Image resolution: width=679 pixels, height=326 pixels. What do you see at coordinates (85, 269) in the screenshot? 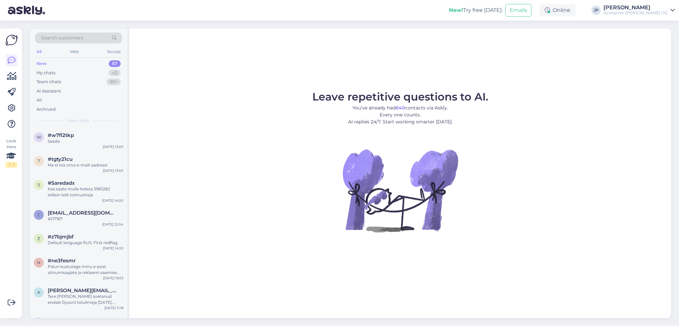
I see `div: Palun kustutage minu e-post sõnumisaajate ja reklaami saamise listist ära. Teeksin seda ise, aga ...` at bounding box center [85, 269].